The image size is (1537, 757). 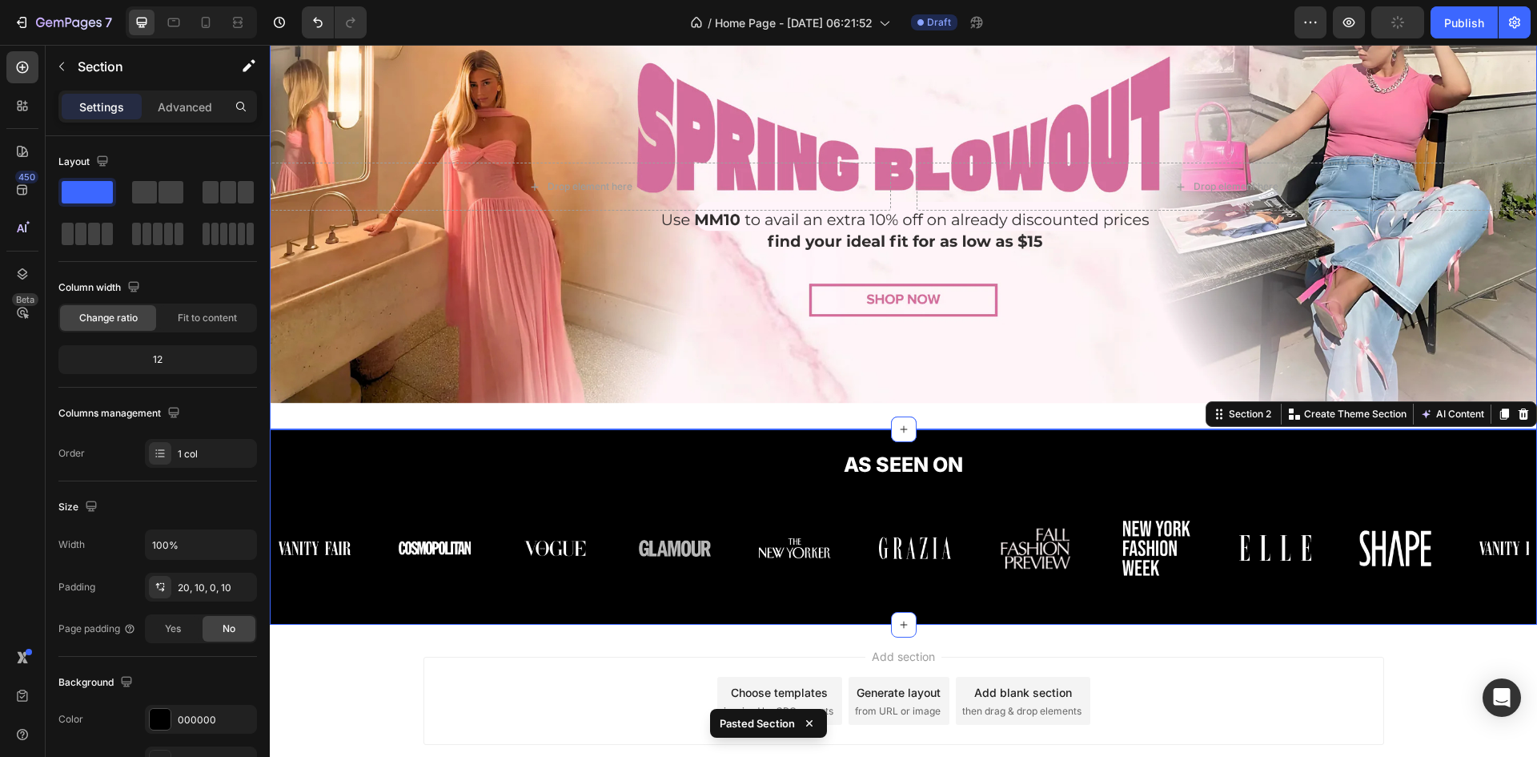 I want to click on span: then drag & drop elements, so click(x=752, y=666).